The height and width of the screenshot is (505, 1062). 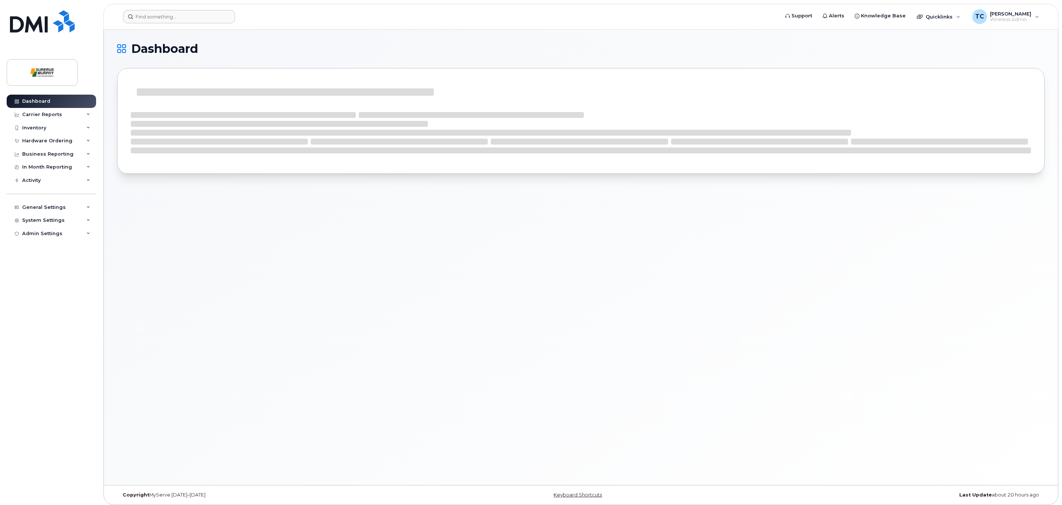 I want to click on a: Keyboard Shortcuts, so click(x=577, y=494).